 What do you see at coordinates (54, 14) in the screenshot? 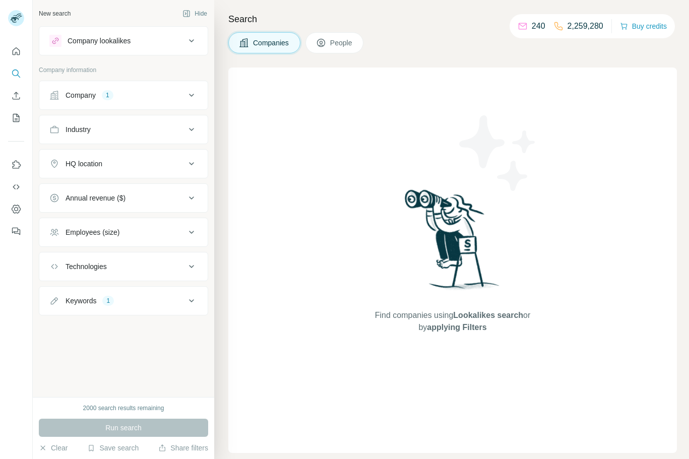
I see `div: New search` at bounding box center [54, 14].